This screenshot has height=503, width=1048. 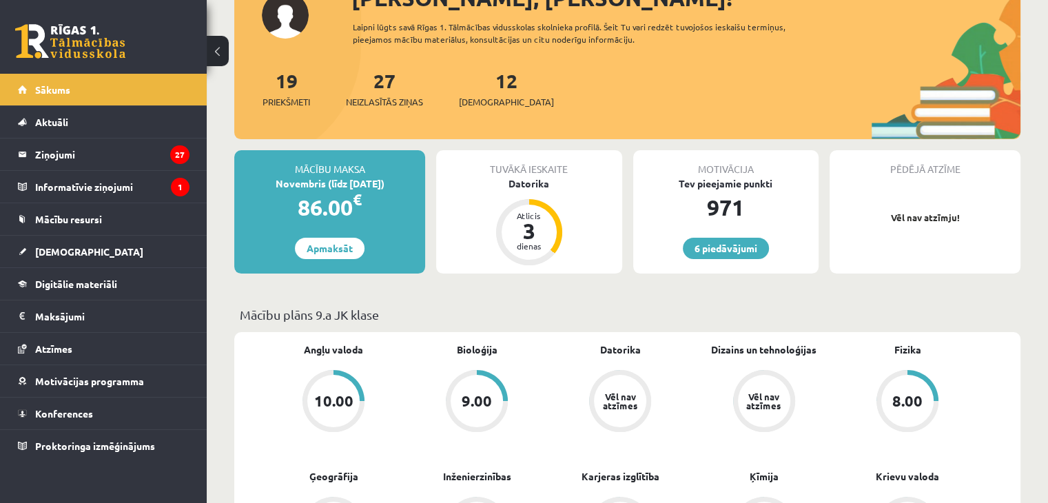 I want to click on div: Tev pieejamie punkti, so click(x=725, y=183).